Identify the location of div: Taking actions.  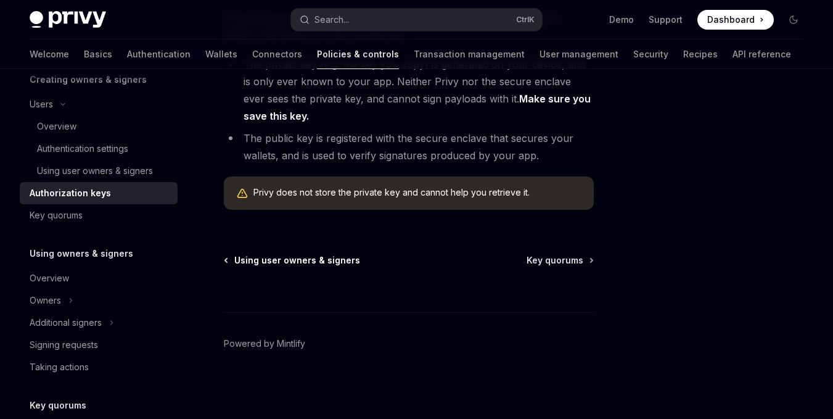
(59, 367).